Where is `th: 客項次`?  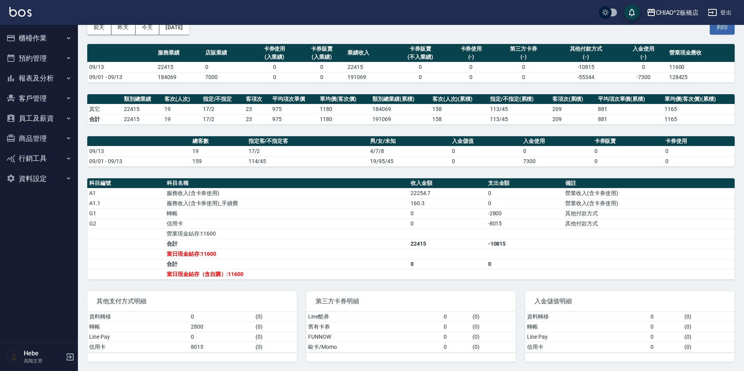 th: 客項次 is located at coordinates (257, 99).